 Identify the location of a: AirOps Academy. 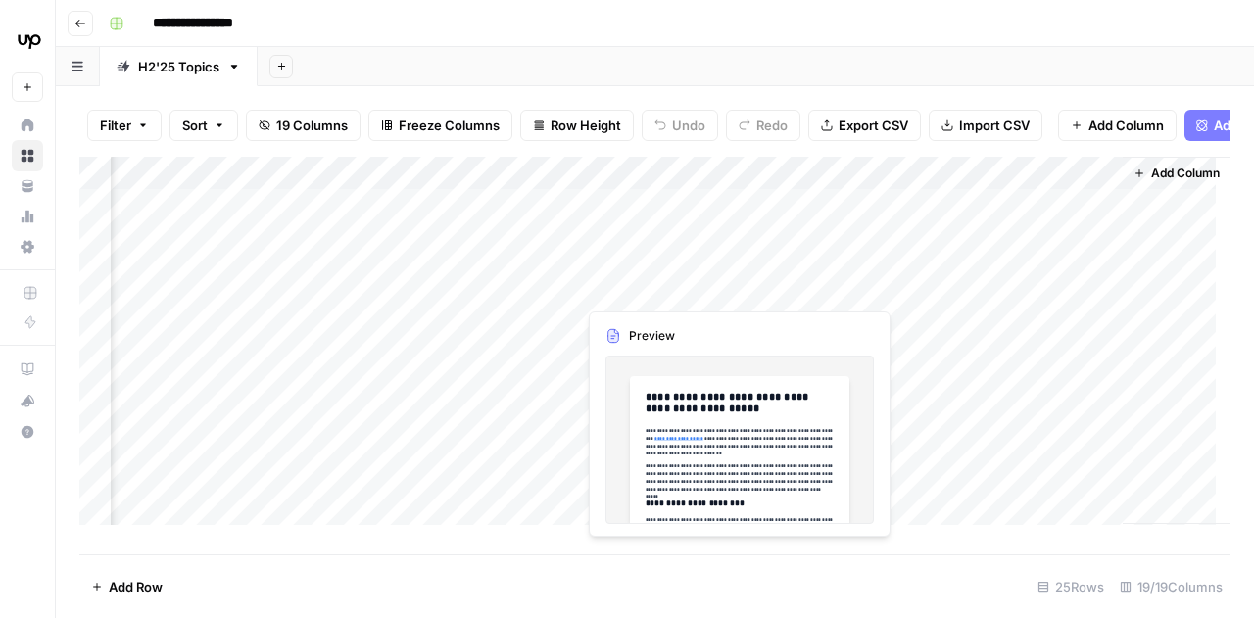
(27, 369).